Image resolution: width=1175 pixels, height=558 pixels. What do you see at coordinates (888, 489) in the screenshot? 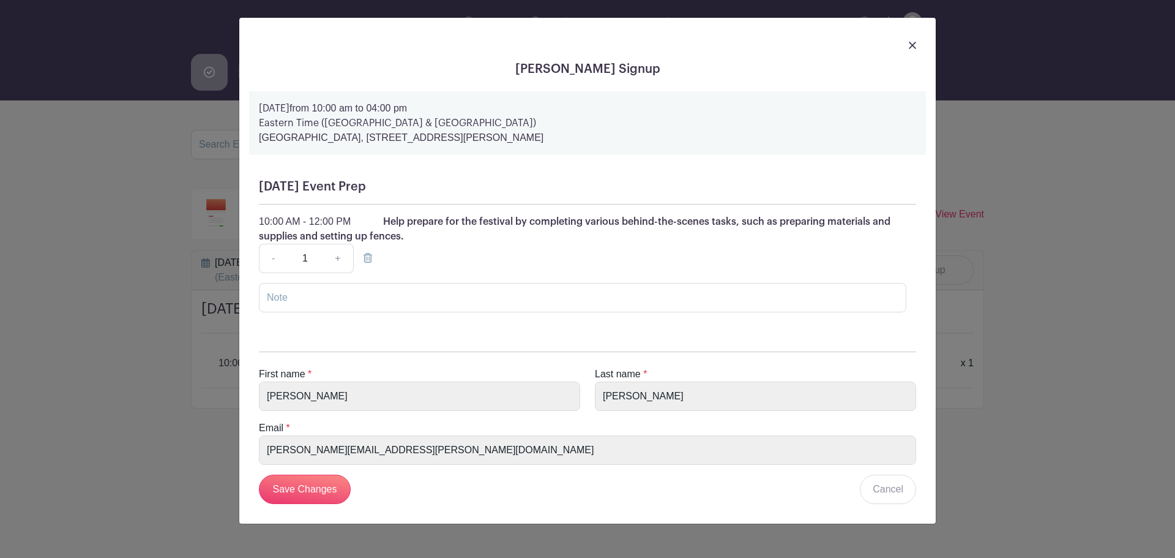
I see `a: Cancel` at bounding box center [888, 489].